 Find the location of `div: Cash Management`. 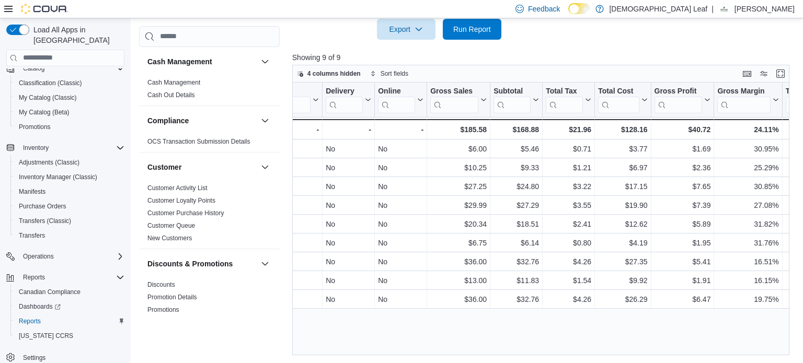

div: Cash Management is located at coordinates (209, 91).